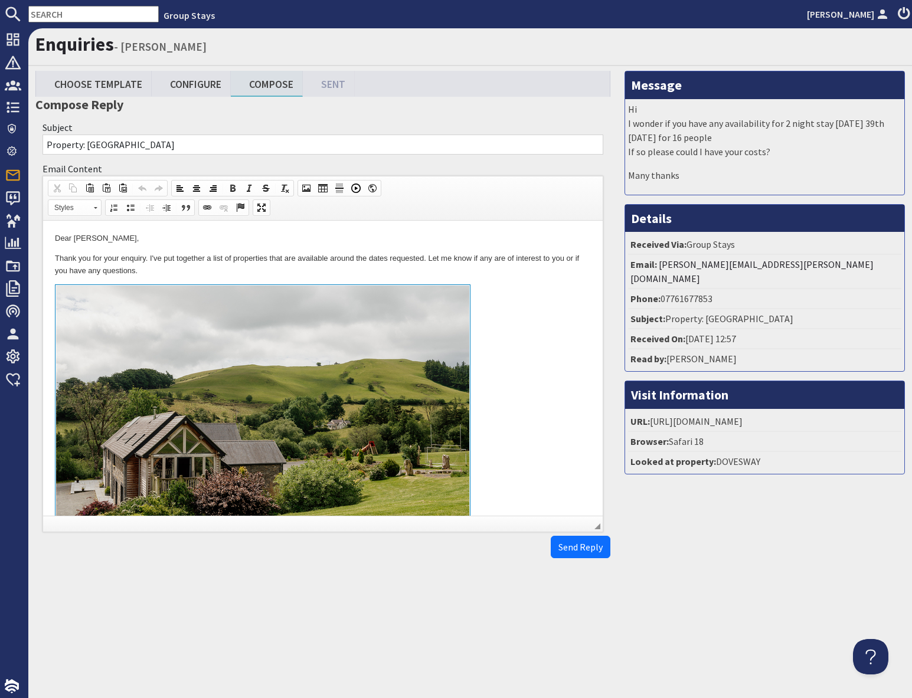 The height and width of the screenshot is (698, 912). What do you see at coordinates (197, 188) in the screenshot?
I see `a: Center` at bounding box center [197, 188].